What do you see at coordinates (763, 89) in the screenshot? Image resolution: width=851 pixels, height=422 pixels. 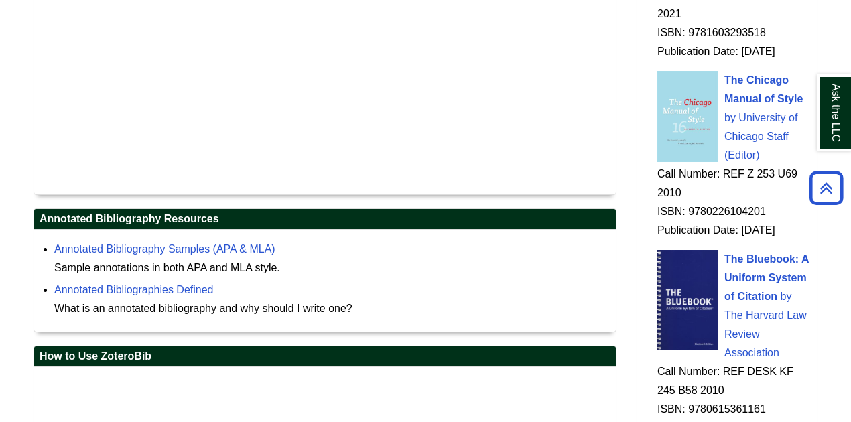 I see `span: The Chicago Manual of Style` at bounding box center [763, 89].